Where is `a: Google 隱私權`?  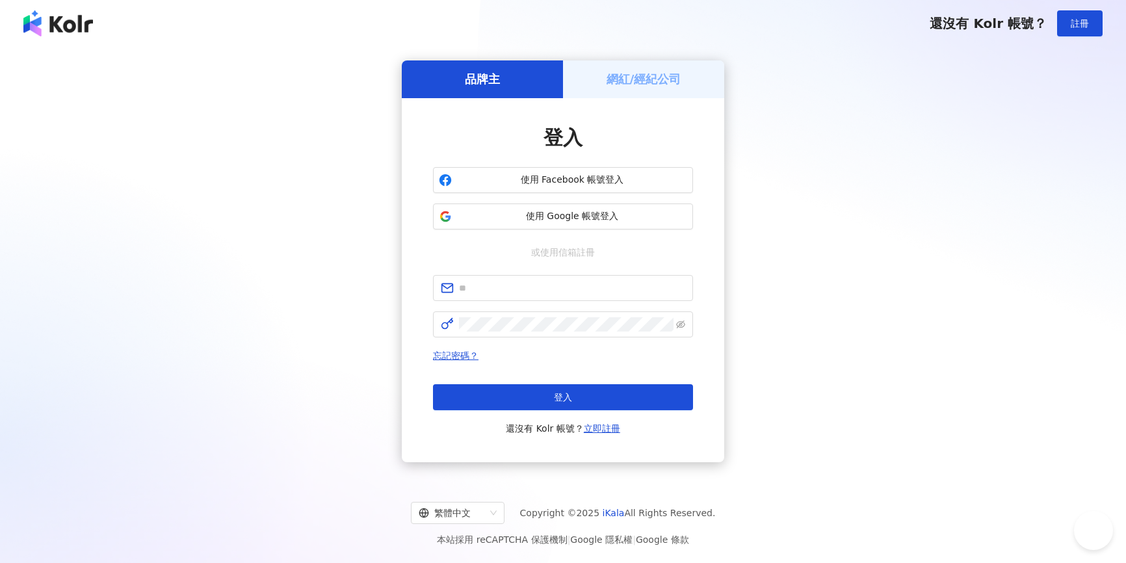 a: Google 隱私權 is located at coordinates (601, 540).